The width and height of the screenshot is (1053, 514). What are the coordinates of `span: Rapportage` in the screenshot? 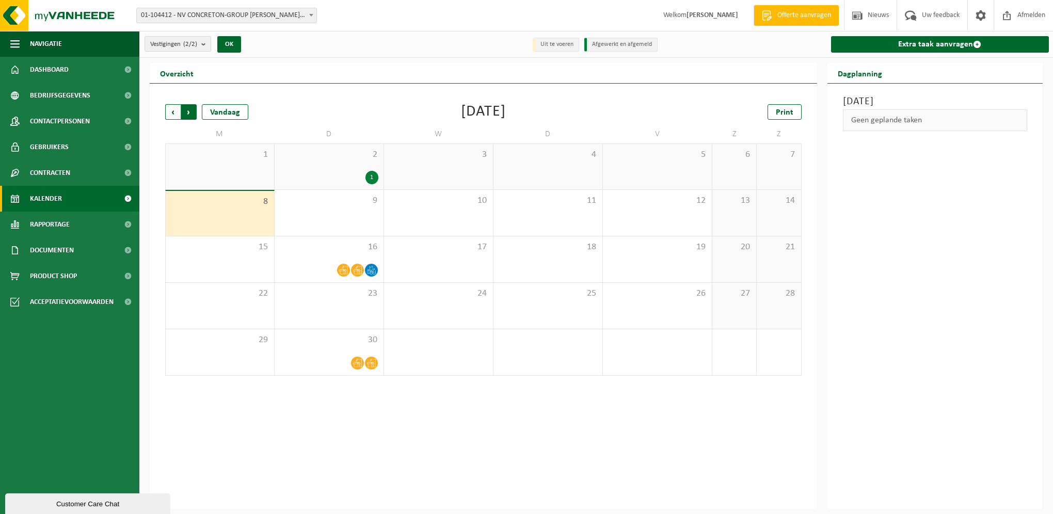 It's located at (50, 225).